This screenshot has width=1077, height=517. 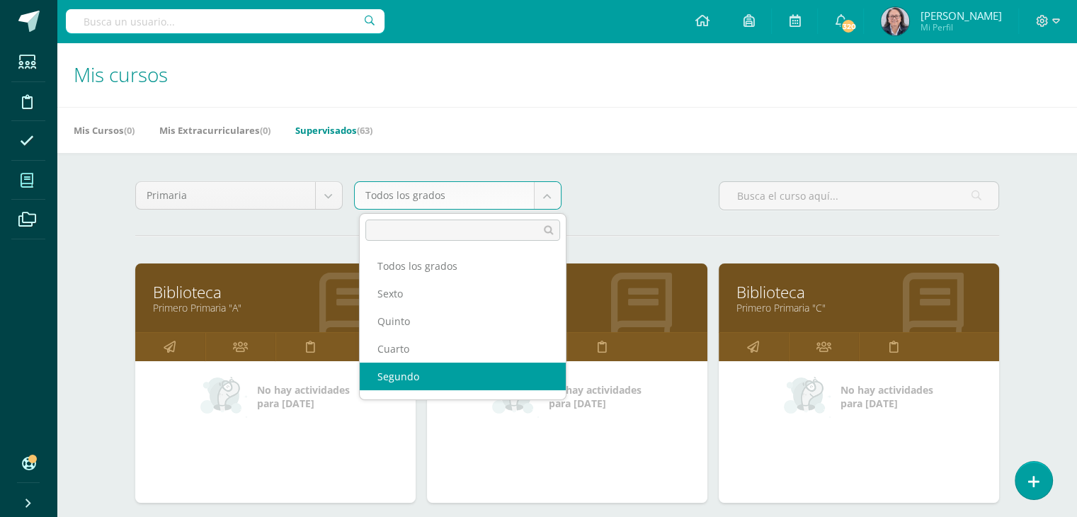 What do you see at coordinates (462, 293) in the screenshot?
I see `div: Sexto` at bounding box center [462, 293].